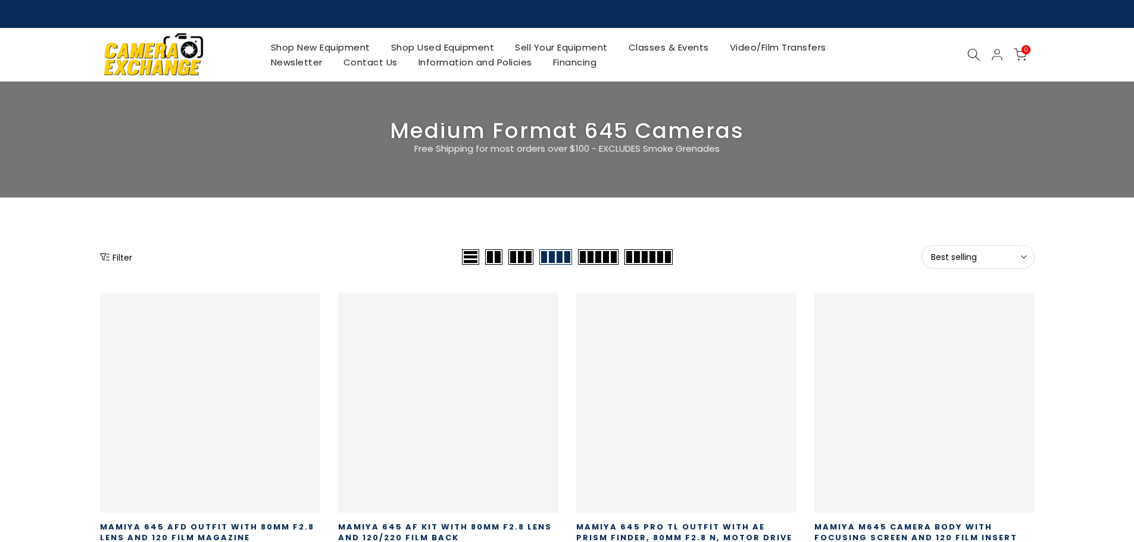 Image resolution: width=1134 pixels, height=542 pixels. I want to click on a: Sell Your Equipment, so click(561, 47).